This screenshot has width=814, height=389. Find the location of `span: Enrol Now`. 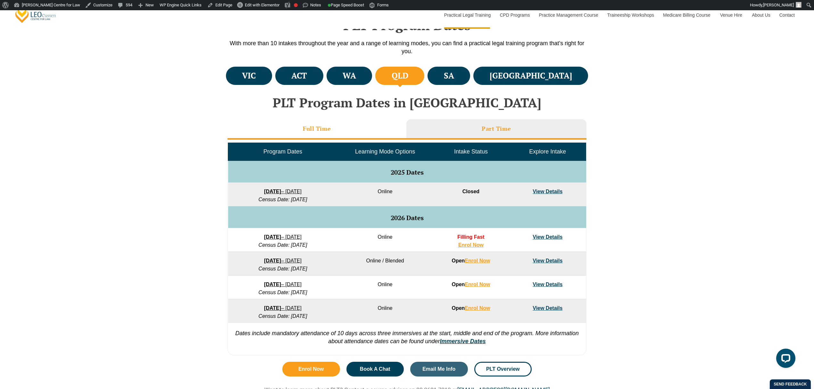

span: Enrol Now is located at coordinates (311, 369).